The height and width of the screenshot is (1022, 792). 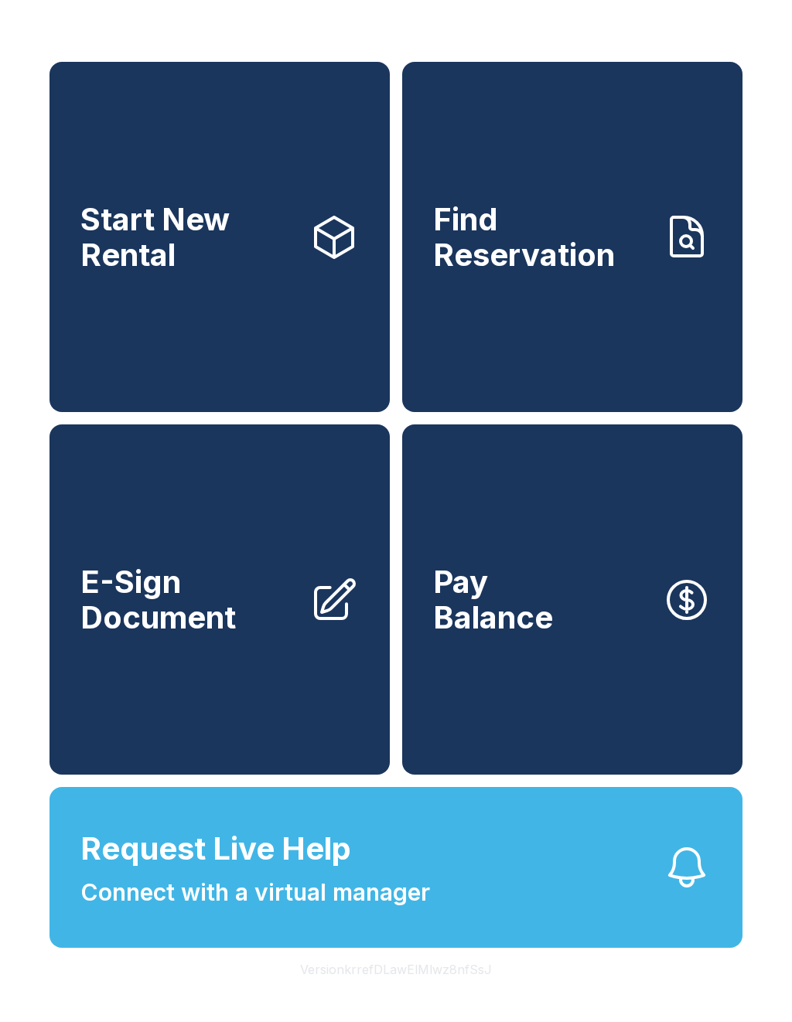 I want to click on a: Find Reservation, so click(x=572, y=237).